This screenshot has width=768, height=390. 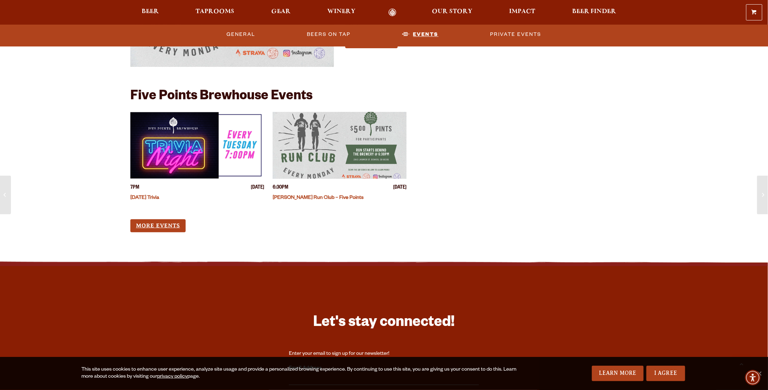 What do you see at coordinates (341, 12) in the screenshot?
I see `a: Winery` at bounding box center [341, 12].